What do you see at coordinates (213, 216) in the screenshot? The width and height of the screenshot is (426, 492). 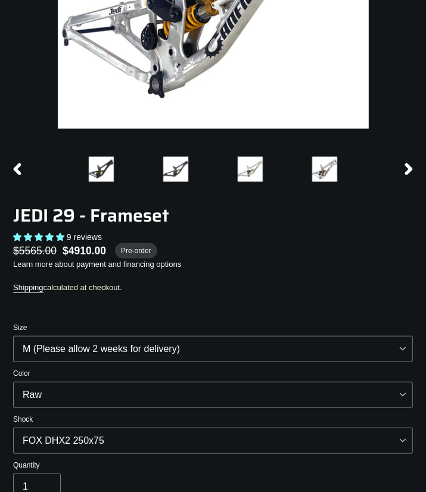 I see `h1: JEDI 29 - Frameset` at bounding box center [213, 216].